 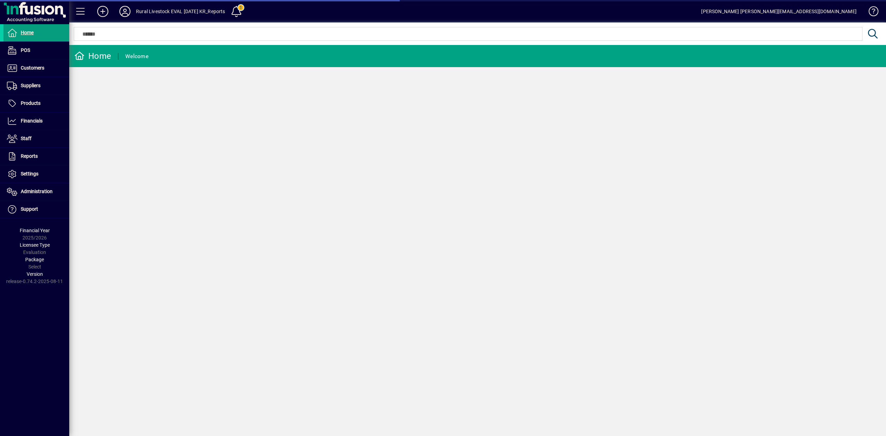 I want to click on a: Administration, so click(x=36, y=192).